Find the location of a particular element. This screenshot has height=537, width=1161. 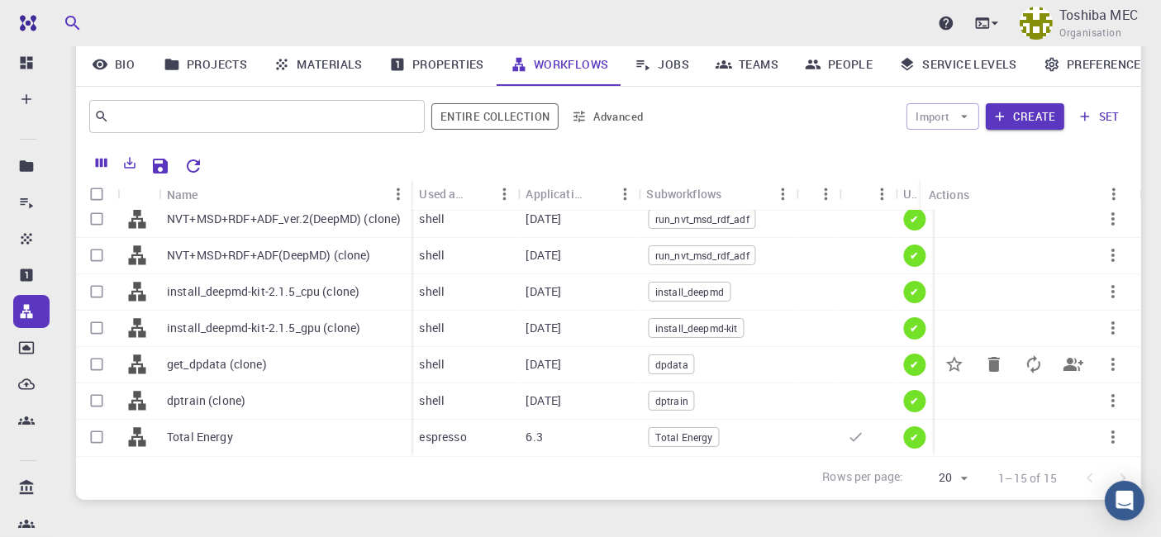

span: dpdata is located at coordinates (672, 364).